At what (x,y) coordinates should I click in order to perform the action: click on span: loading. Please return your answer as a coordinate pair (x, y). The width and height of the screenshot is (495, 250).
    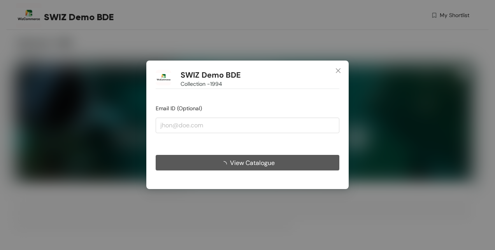
    Looking at the image, I should click on (225, 164).